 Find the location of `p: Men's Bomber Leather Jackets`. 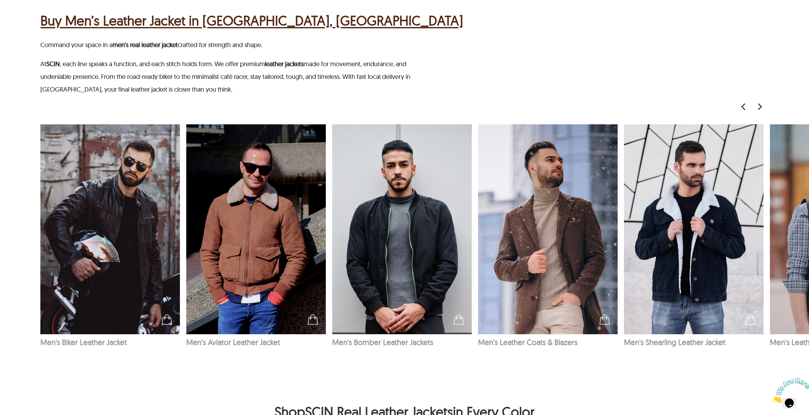

p: Men's Bomber Leather Jackets is located at coordinates (402, 342).